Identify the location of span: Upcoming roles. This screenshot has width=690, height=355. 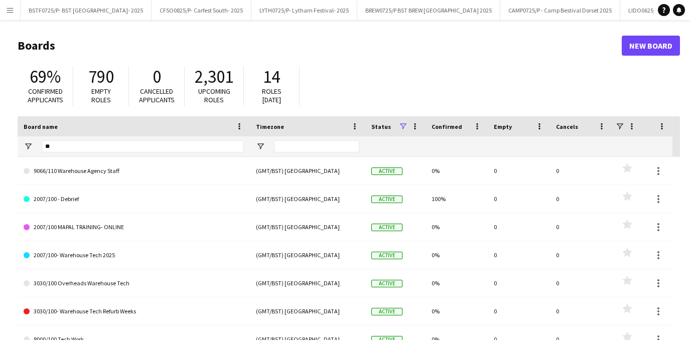
(214, 95).